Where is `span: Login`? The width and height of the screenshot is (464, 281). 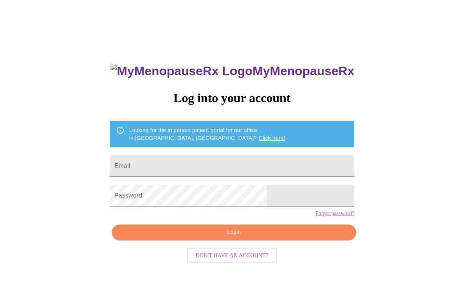 span: Login is located at coordinates (234, 232).